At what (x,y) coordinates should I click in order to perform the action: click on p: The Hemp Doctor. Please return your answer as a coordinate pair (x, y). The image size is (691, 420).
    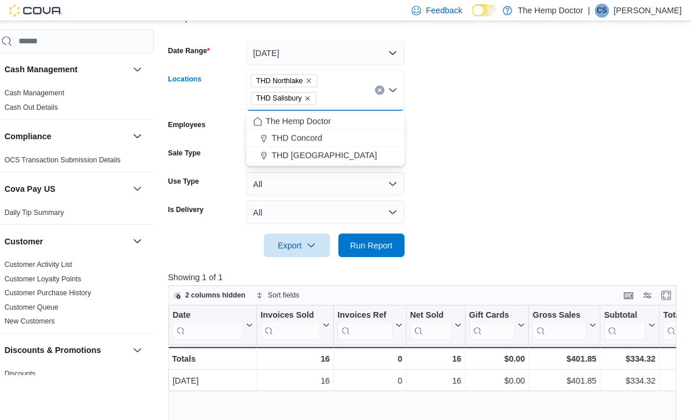
    Looking at the image, I should click on (553, 10).